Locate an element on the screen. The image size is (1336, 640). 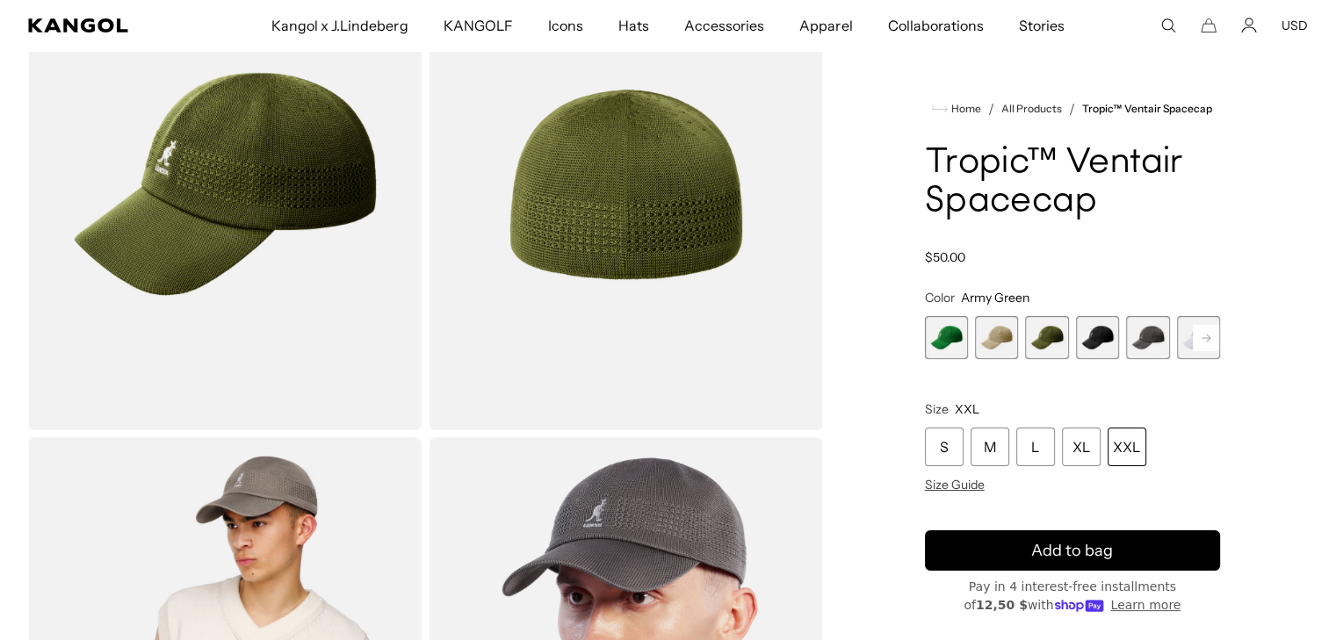
div: 5 of 8 is located at coordinates (1147, 337).